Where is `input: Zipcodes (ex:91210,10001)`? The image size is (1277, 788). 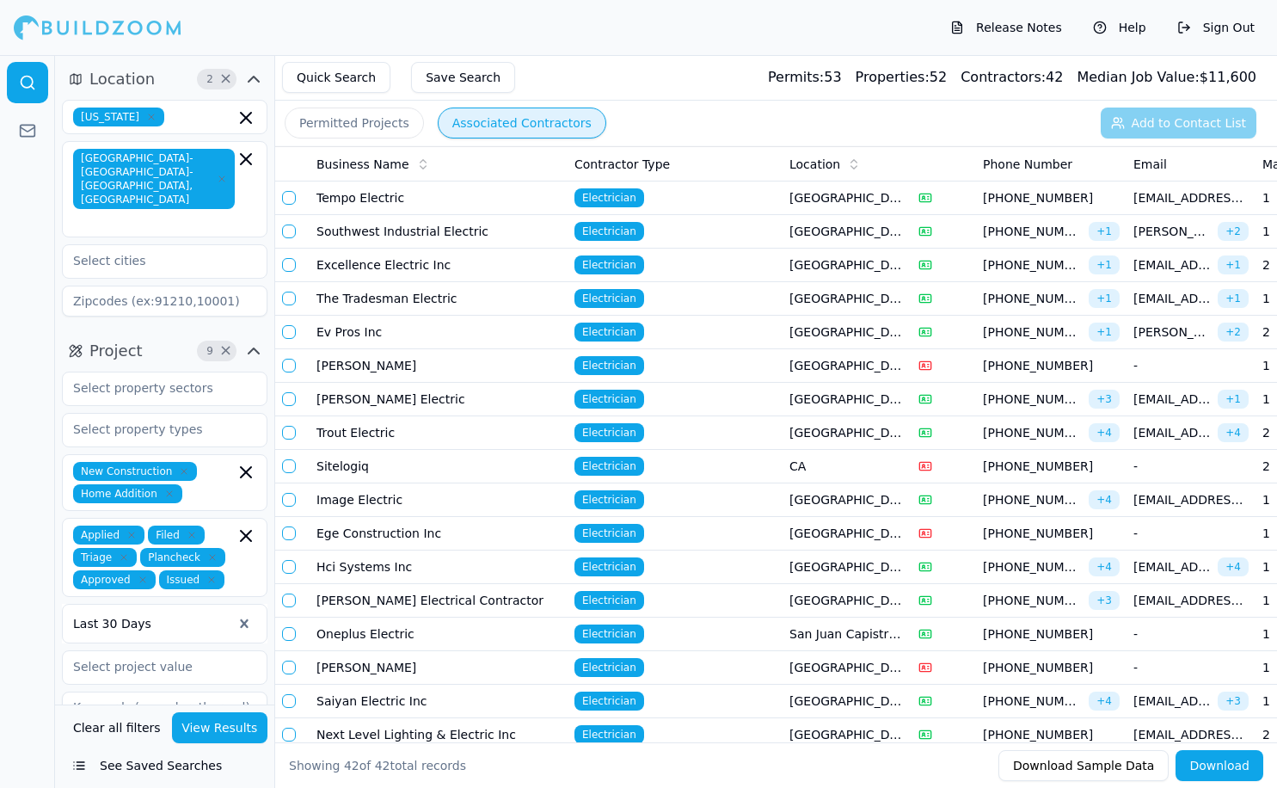
input: Zipcodes (ex:91210,10001) is located at coordinates (164, 301).